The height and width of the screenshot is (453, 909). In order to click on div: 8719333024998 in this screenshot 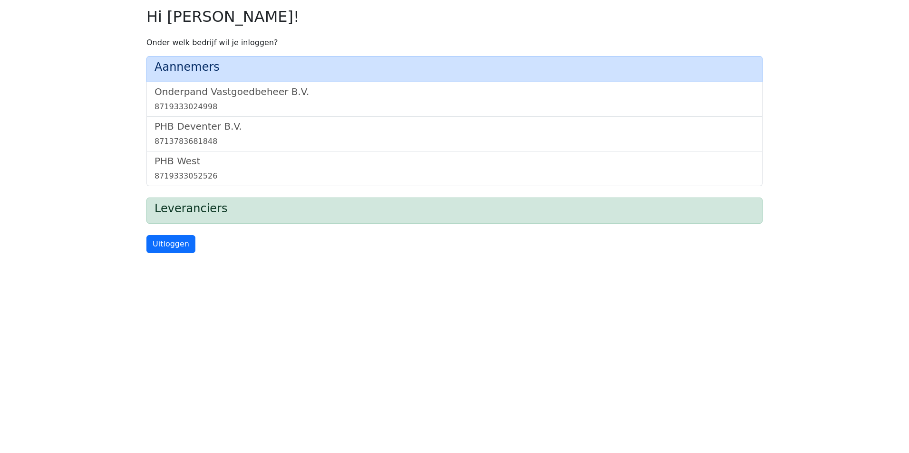, I will do `click(454, 107)`.